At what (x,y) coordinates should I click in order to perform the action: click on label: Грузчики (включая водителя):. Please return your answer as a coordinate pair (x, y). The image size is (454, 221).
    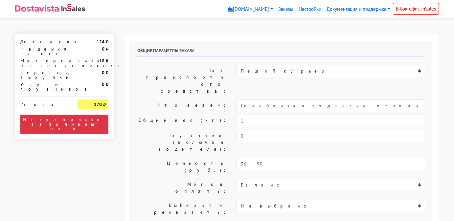
    Looking at the image, I should click on (182, 142).